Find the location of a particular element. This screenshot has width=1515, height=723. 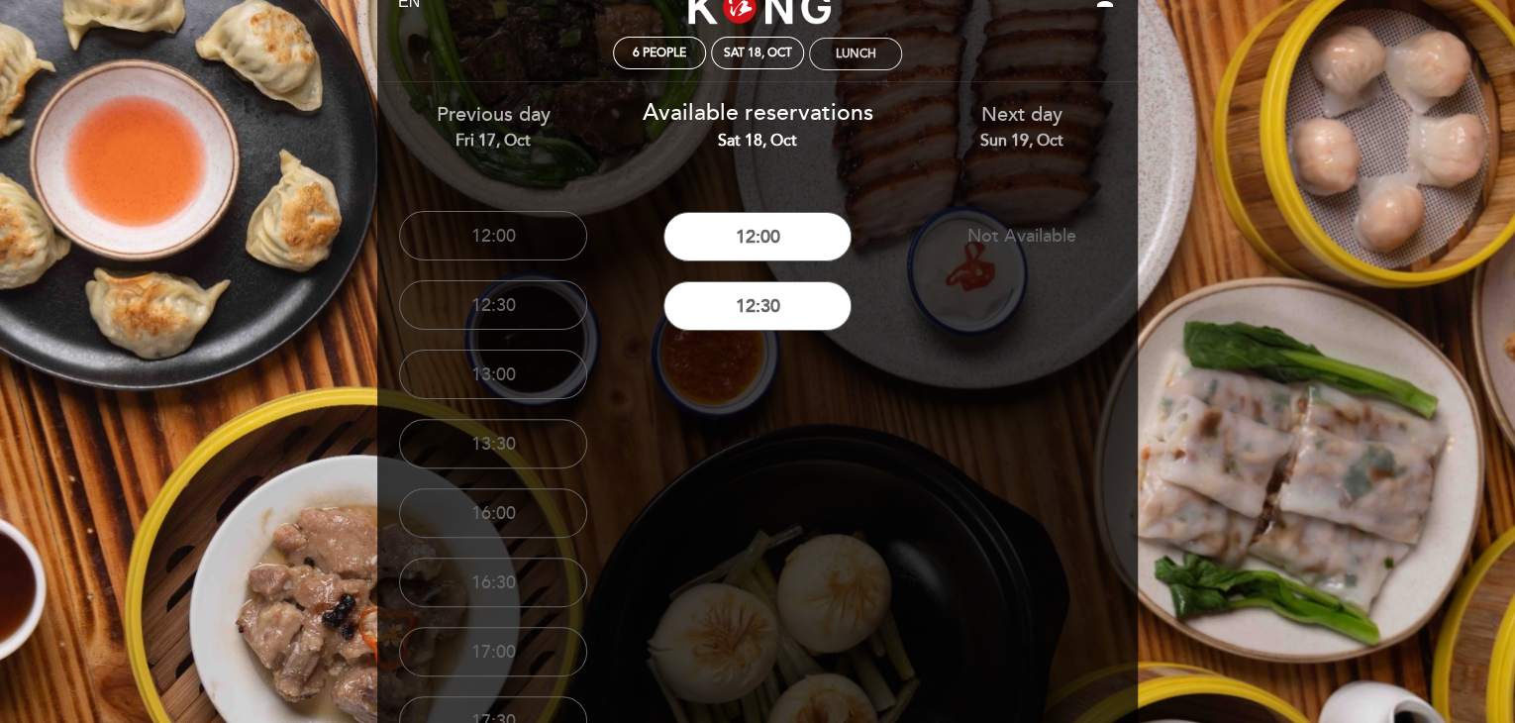

div: Sun 19, Oct is located at coordinates (1021, 141).